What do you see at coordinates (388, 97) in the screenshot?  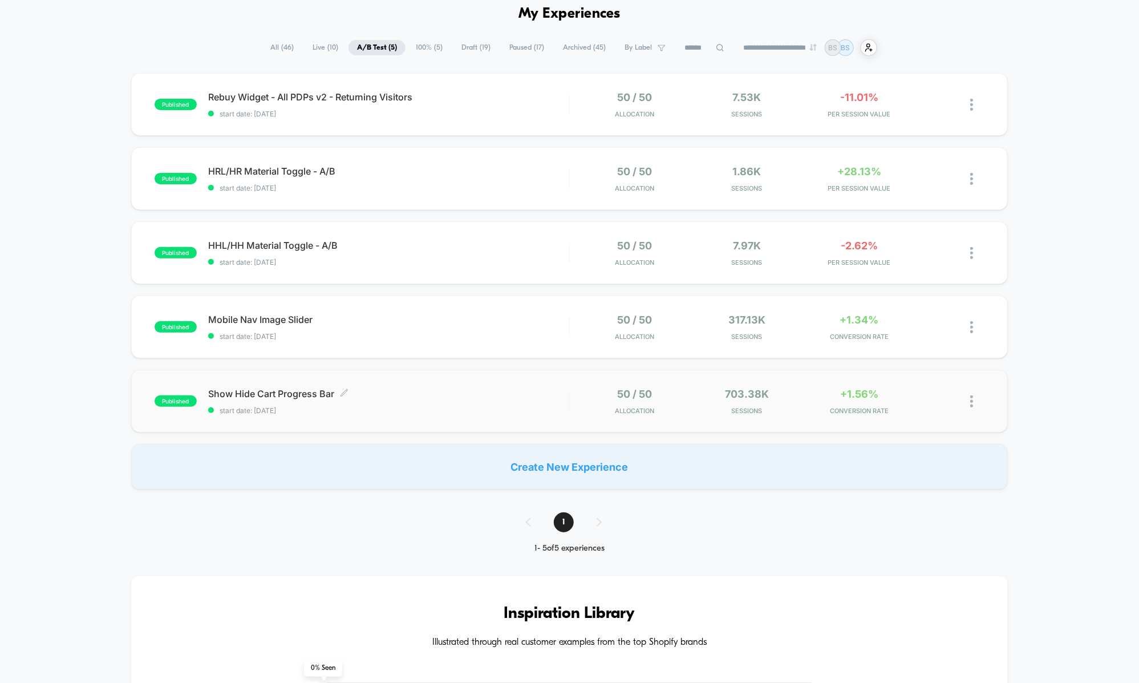 I see `span: Rebuy Widget - All PDPs v2 - Returning Visitors` at bounding box center [388, 97].